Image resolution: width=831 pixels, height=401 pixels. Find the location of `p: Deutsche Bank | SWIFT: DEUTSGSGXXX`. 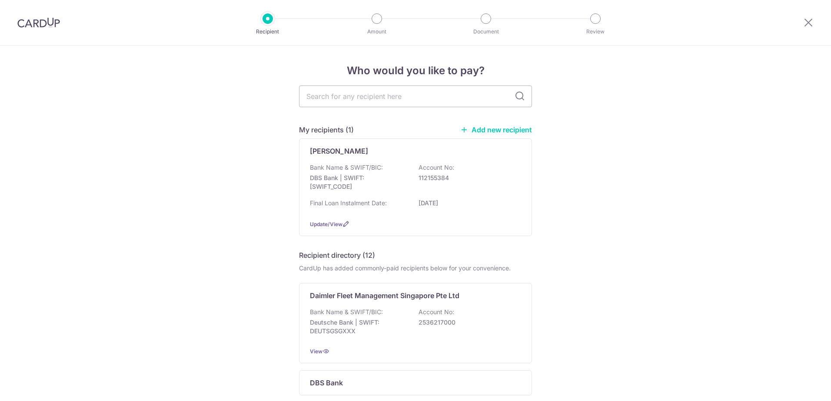

p: Deutsche Bank | SWIFT: DEUTSGSGXXX is located at coordinates (358, 327).